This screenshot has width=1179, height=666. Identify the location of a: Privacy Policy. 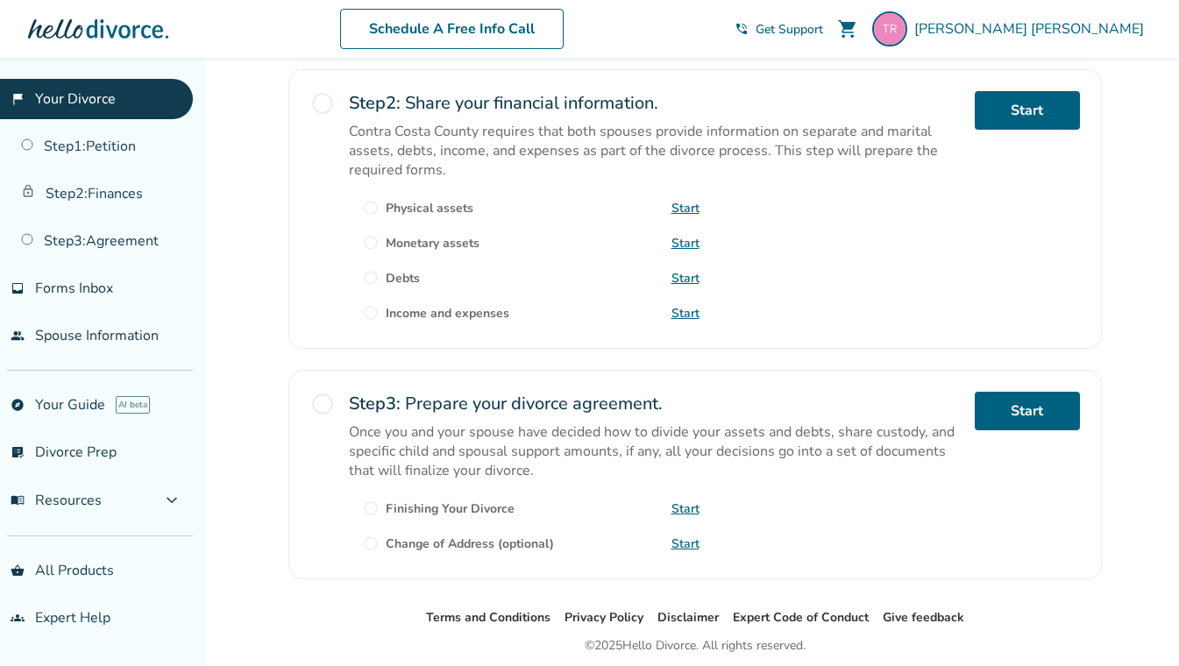
(604, 617).